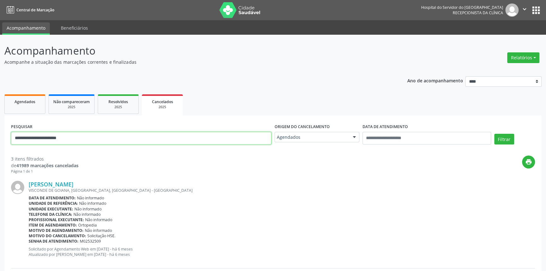 The image size is (546, 271). What do you see at coordinates (529, 162) in the screenshot?
I see `i: print` at bounding box center [529, 162].